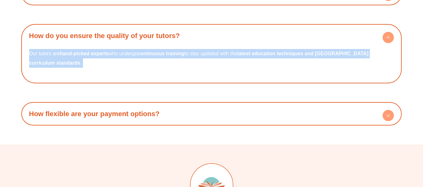 The width and height of the screenshot is (423, 187). What do you see at coordinates (44, 53) in the screenshot?
I see `span: Our tutors are` at bounding box center [44, 53].